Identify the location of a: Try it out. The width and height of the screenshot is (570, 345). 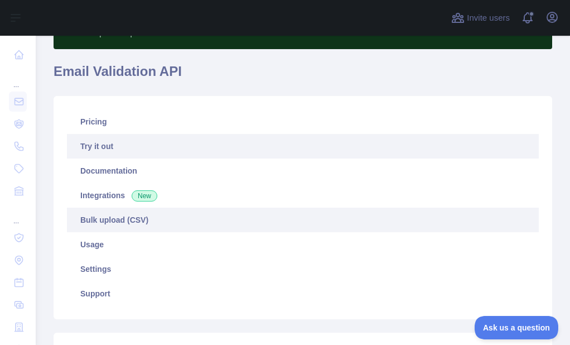
(303, 146).